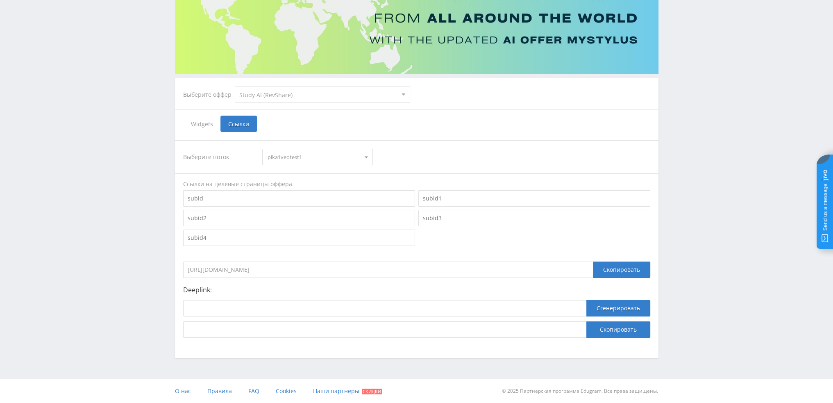 The width and height of the screenshot is (833, 403). Describe the element at coordinates (219, 157) in the screenshot. I see `div: Выберите поток` at that location.